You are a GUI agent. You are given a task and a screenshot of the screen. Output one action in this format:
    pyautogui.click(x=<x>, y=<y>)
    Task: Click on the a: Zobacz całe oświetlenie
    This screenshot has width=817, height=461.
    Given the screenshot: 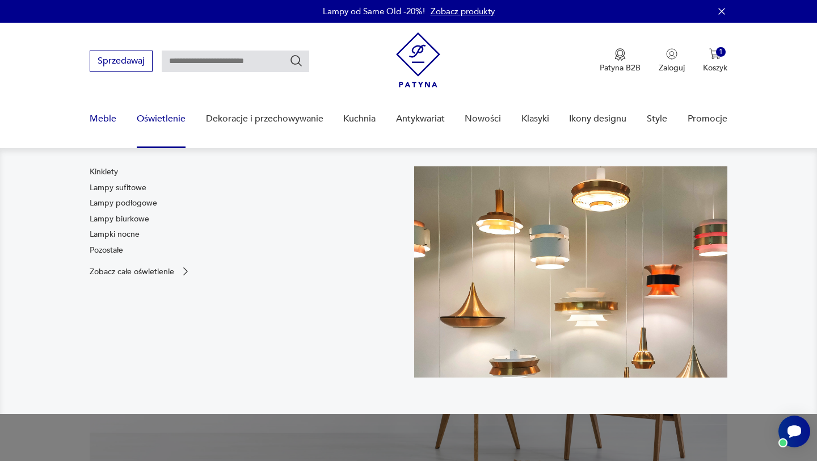 What is the action you would take?
    pyautogui.click(x=140, y=271)
    